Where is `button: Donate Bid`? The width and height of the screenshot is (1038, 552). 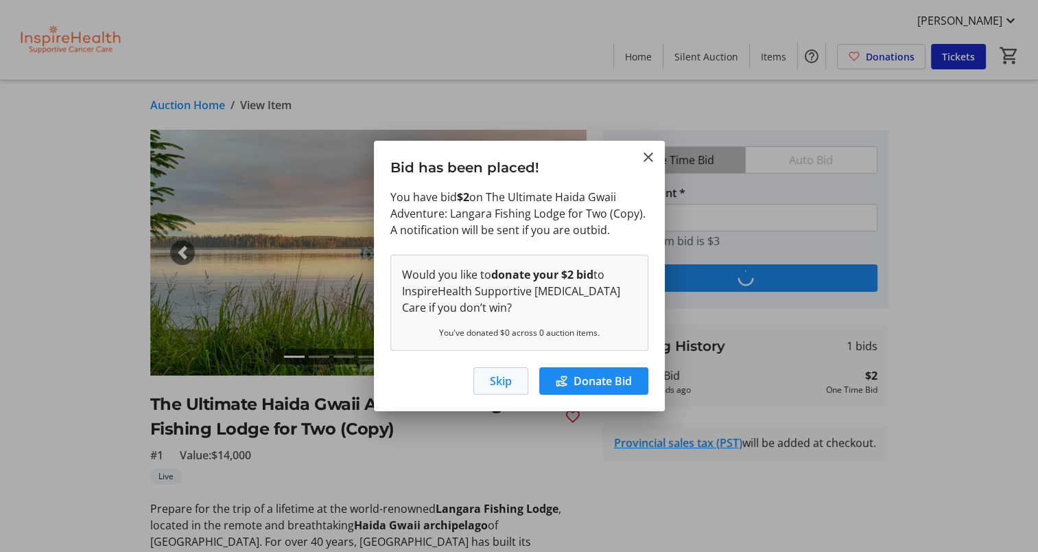
button: Donate Bid is located at coordinates (593, 381).